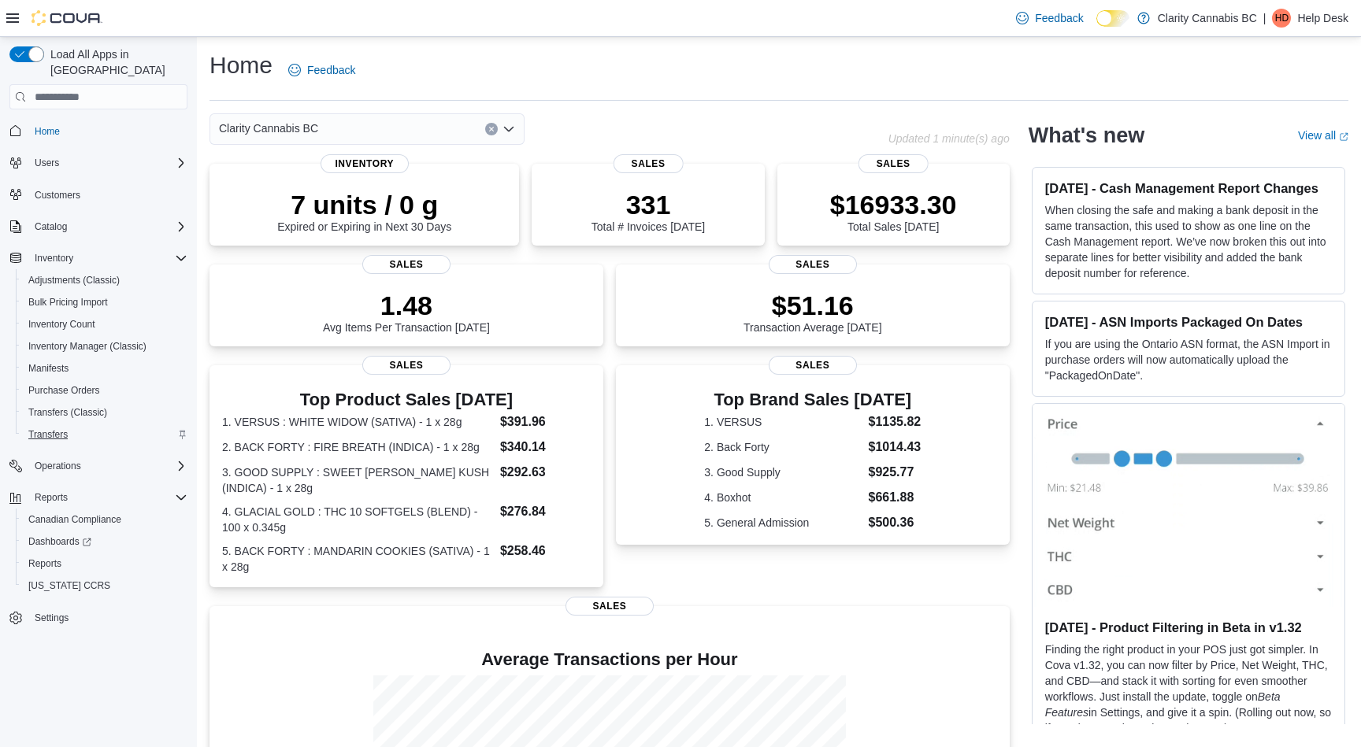 This screenshot has height=747, width=1361. What do you see at coordinates (105, 520) in the screenshot?
I see `button: Canadian Compliance` at bounding box center [105, 520].